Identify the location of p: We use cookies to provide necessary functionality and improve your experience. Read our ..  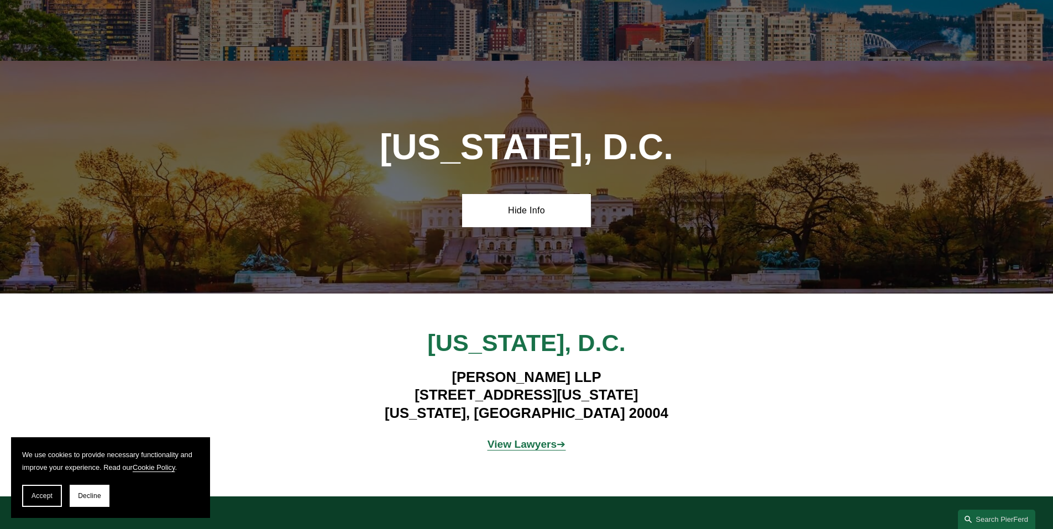
(111, 461).